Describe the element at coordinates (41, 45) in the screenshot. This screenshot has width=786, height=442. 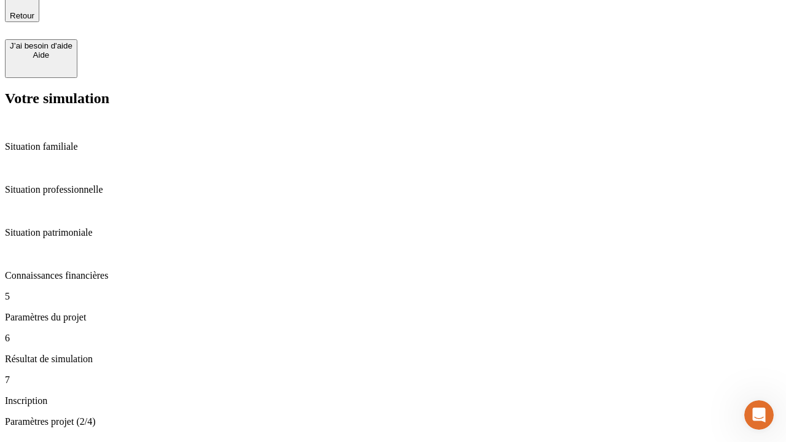
I see `div: J’ai besoin d'aide` at that location.